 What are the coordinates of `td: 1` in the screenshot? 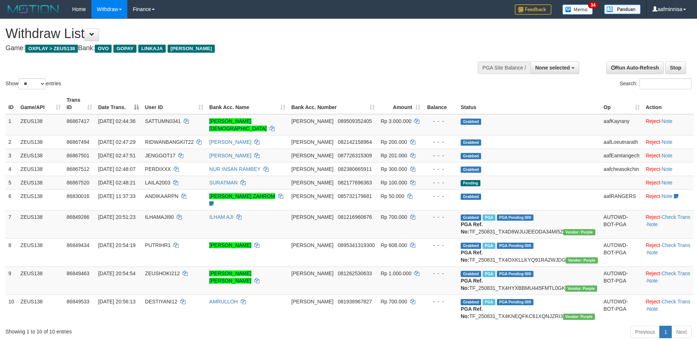 It's located at (11, 125).